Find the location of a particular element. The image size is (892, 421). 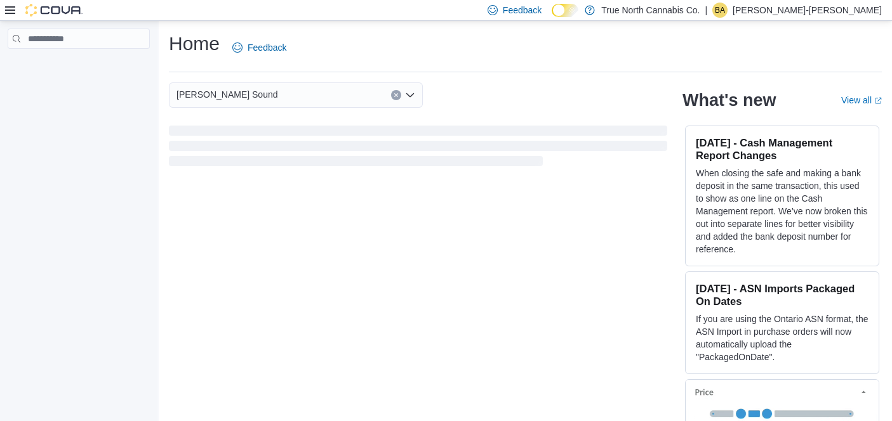

button: Clear input is located at coordinates (396, 95).